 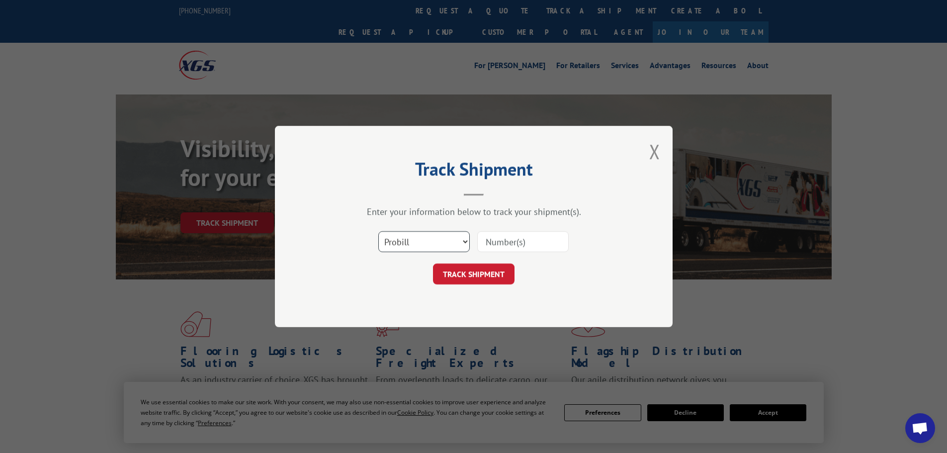 I want to click on h2: Track Shipment, so click(x=474, y=171).